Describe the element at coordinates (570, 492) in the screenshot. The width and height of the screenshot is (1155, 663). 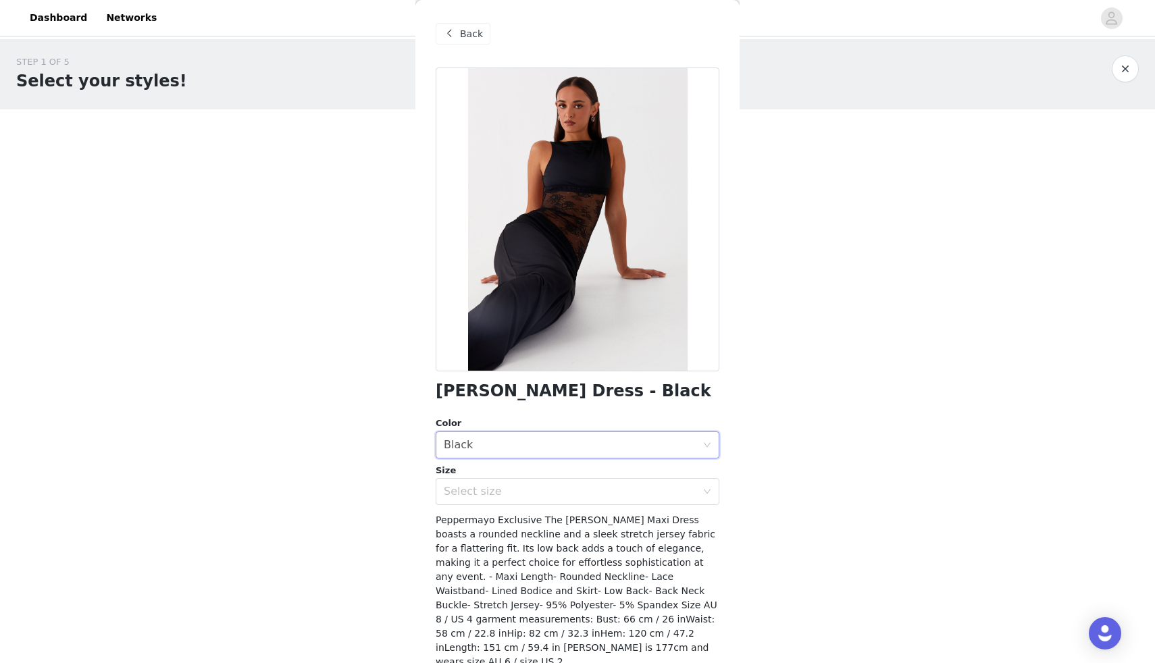
I see `div: Select size` at that location.